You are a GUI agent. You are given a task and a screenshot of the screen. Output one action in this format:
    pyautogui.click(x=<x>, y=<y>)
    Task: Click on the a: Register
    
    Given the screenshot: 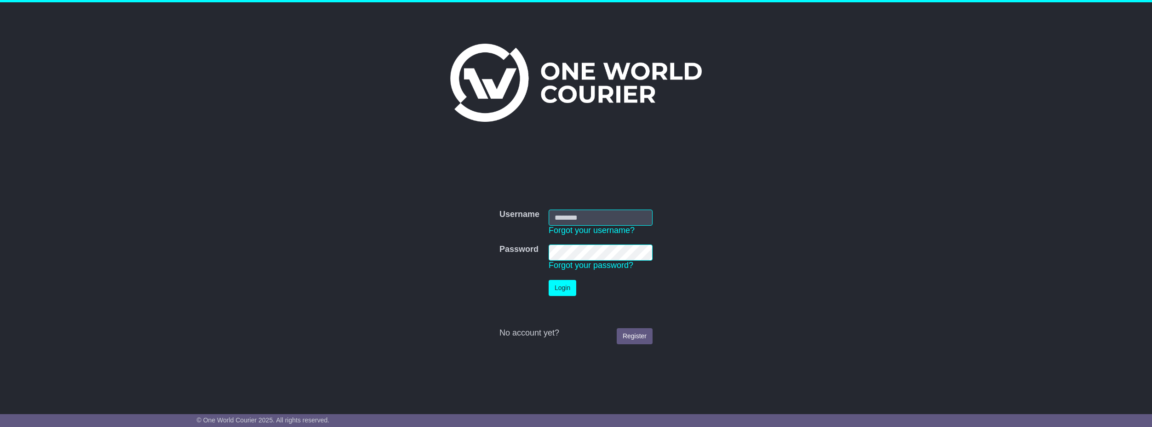 What is the action you would take?
    pyautogui.click(x=635, y=336)
    